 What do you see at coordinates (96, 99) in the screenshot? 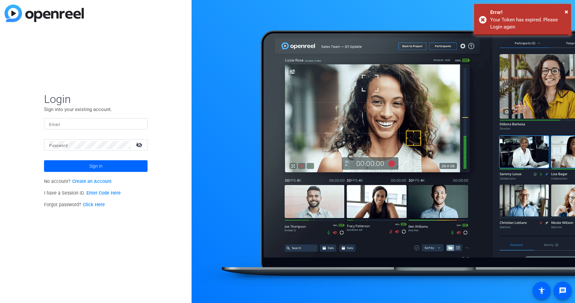
I see `span: Login` at bounding box center [96, 99].